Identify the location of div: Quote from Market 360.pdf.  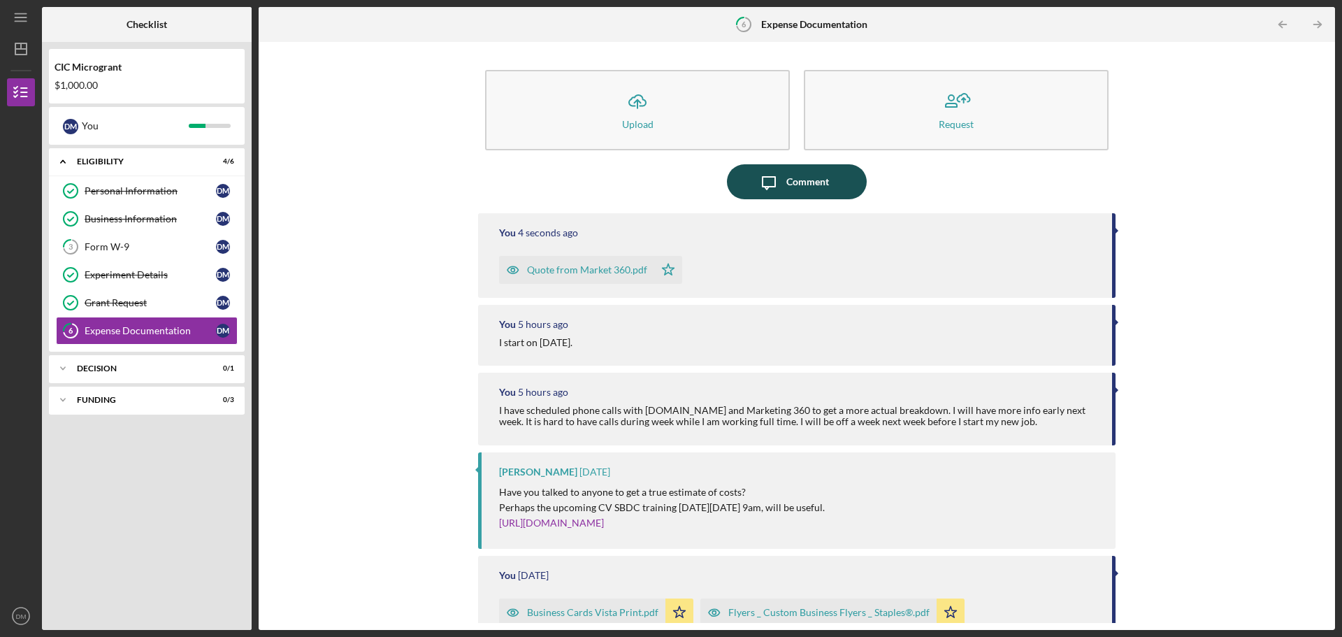
(587, 270).